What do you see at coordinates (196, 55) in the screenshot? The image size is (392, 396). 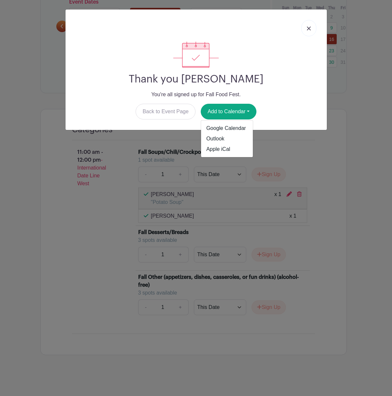 I see `img: signup_complete-c468d5dda3e2740ee63a24cb0ba0d3ce5d8a4ecd24259e683200fb1569d990c8.svg` at bounding box center [196, 55].